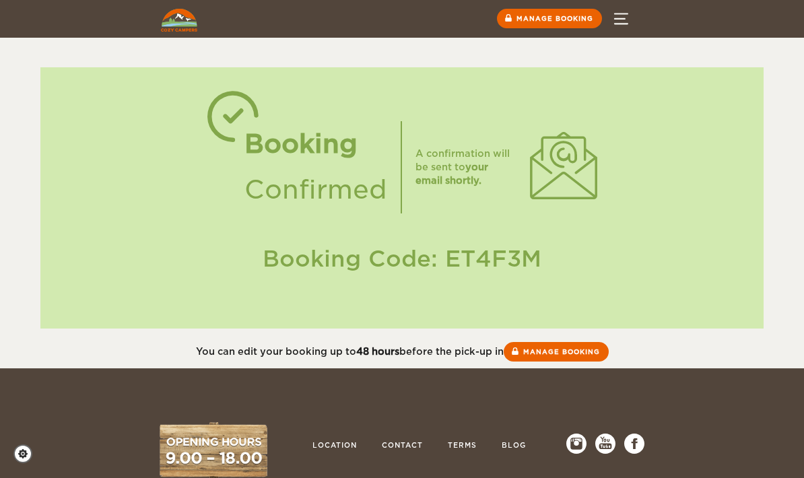 This screenshot has height=478, width=804. I want to click on a: Cookie settings, so click(27, 454).